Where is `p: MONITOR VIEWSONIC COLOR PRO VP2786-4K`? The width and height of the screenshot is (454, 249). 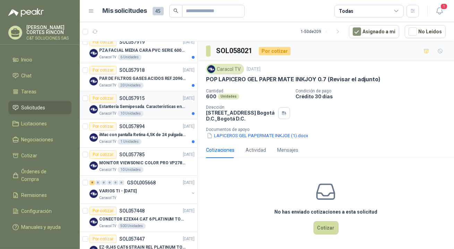 p: MONITOR VIEWSONIC COLOR PRO VP2786-4K is located at coordinates (142, 163).